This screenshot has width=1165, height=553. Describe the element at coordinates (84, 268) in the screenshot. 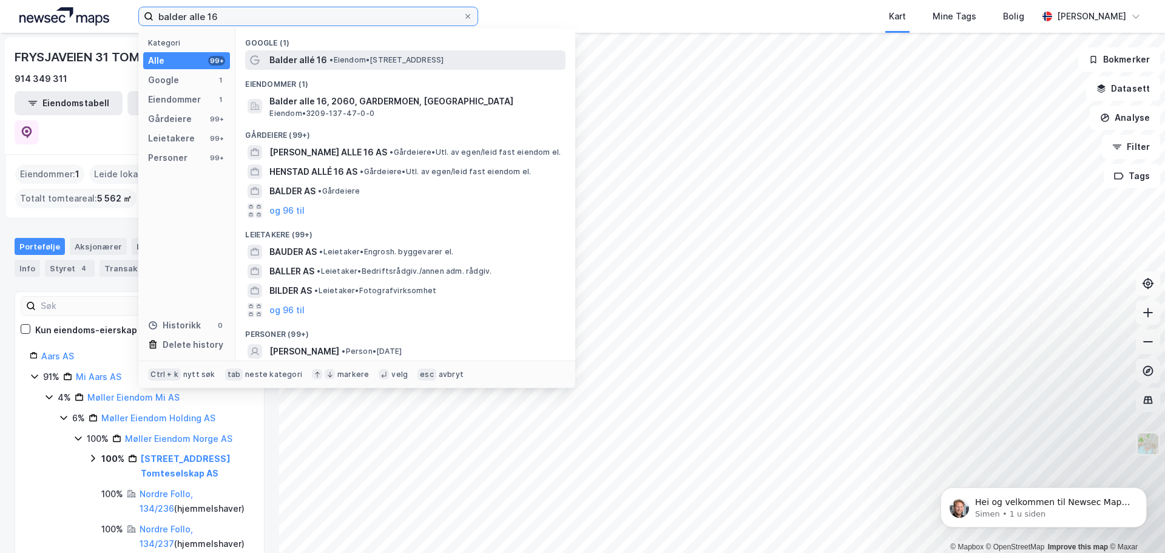

I see `div: 4` at that location.